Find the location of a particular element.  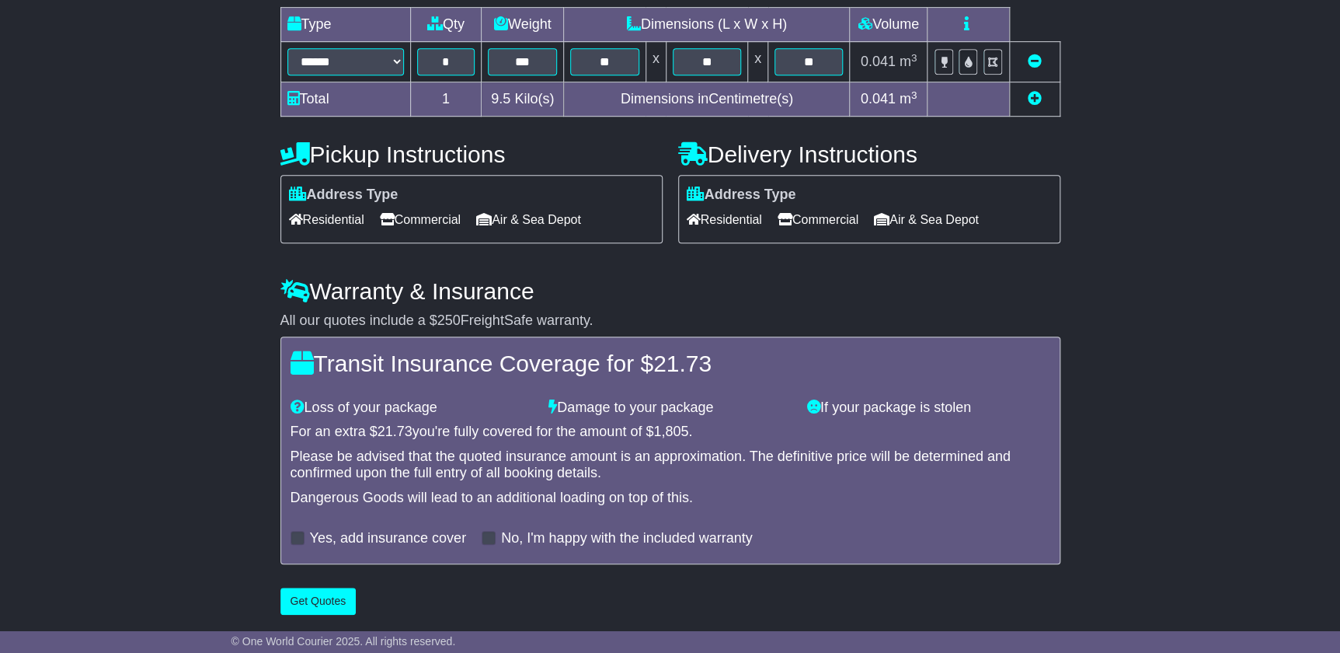

a: Remove this item is located at coordinates (1035, 61).